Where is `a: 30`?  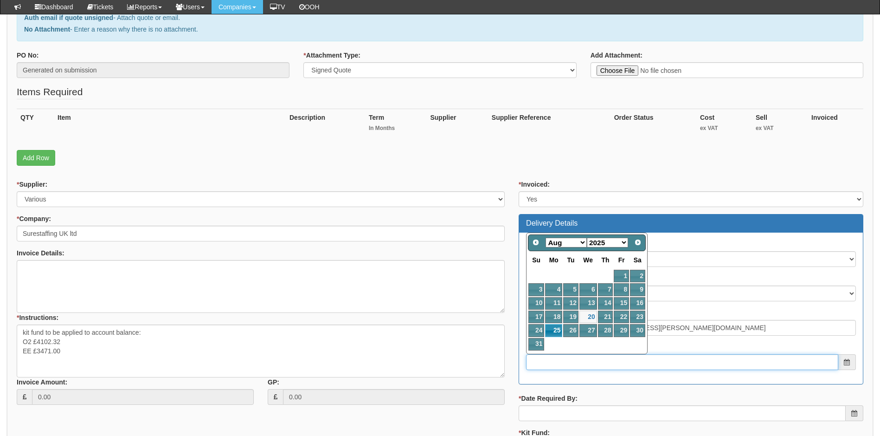 a: 30 is located at coordinates (638, 330).